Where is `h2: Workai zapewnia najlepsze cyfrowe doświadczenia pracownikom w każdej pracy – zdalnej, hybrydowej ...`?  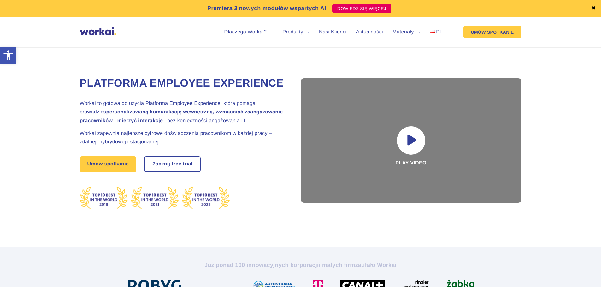
h2: Workai zapewnia najlepsze cyfrowe doświadczenia pracownikom w każdej pracy – zdalnej, hybrydowej ... is located at coordinates (182, 138).